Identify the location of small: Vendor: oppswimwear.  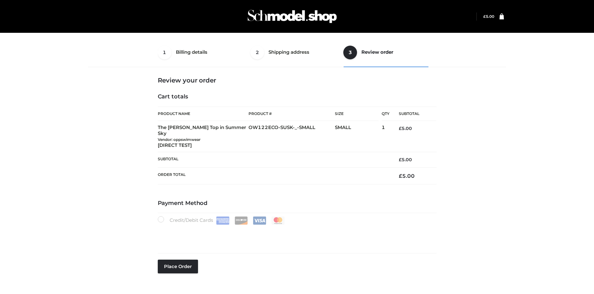
(179, 139).